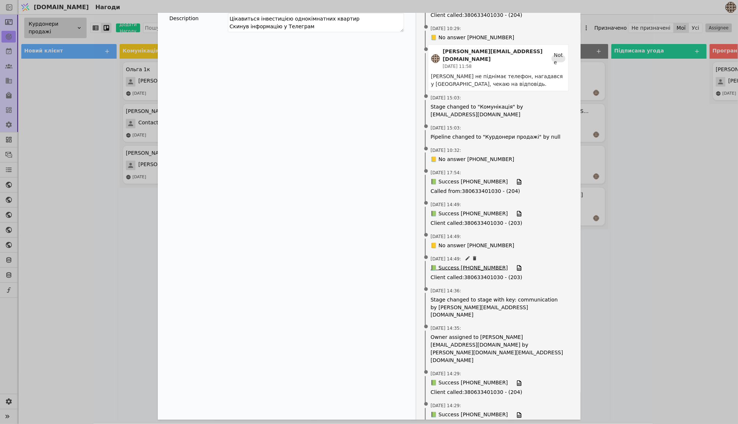 Image resolution: width=738 pixels, height=424 pixels. What do you see at coordinates (558, 59) in the screenshot?
I see `span: Note` at bounding box center [558, 59].